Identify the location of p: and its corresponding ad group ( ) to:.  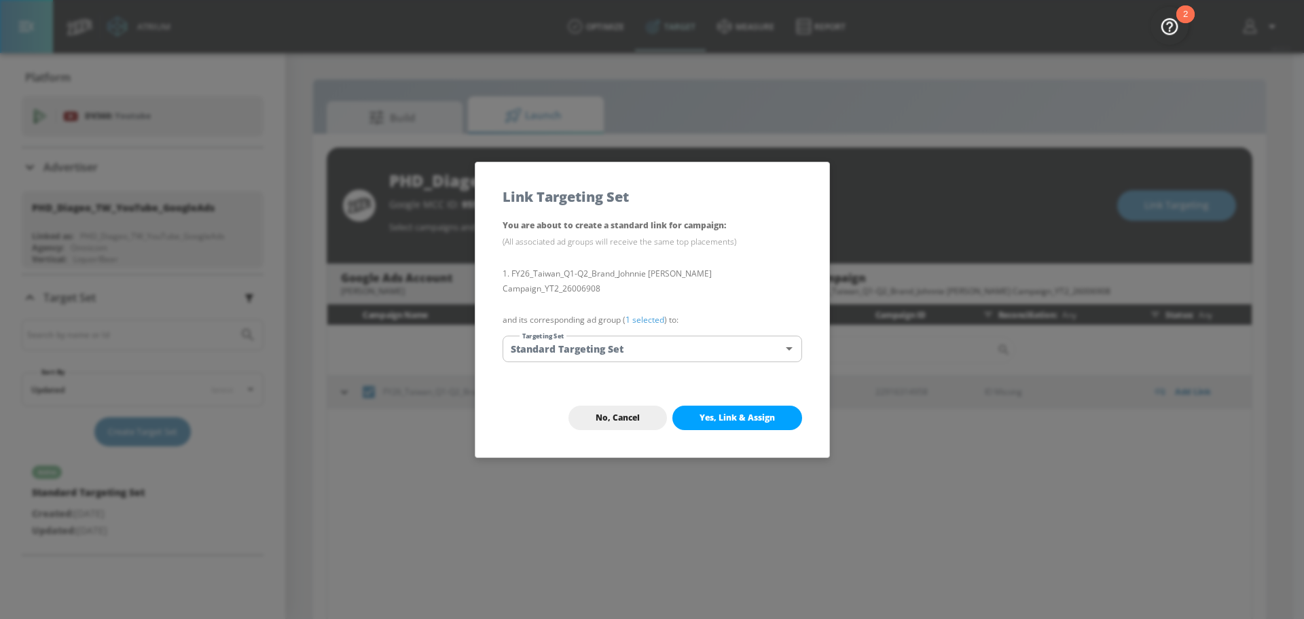
(652, 320).